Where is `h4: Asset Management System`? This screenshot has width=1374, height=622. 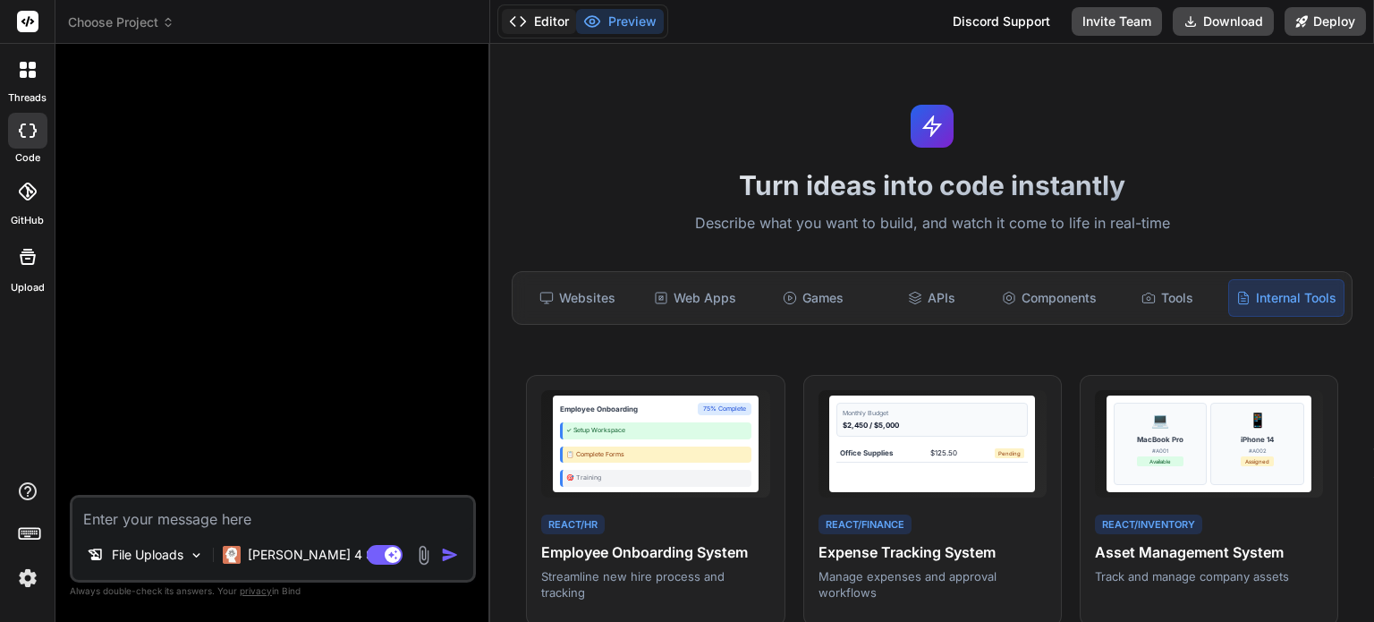
h4: Asset Management System is located at coordinates (1208, 552).